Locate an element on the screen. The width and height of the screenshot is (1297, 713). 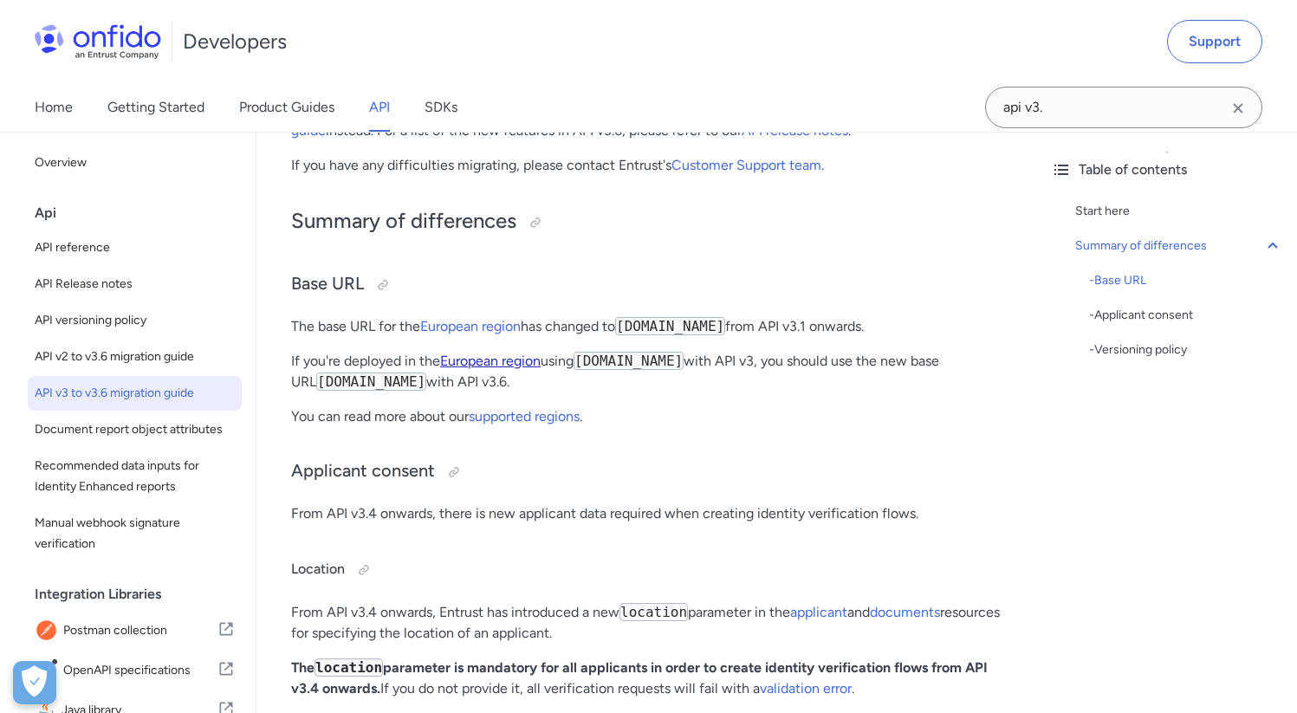
h3: Base URL is located at coordinates (646, 285).